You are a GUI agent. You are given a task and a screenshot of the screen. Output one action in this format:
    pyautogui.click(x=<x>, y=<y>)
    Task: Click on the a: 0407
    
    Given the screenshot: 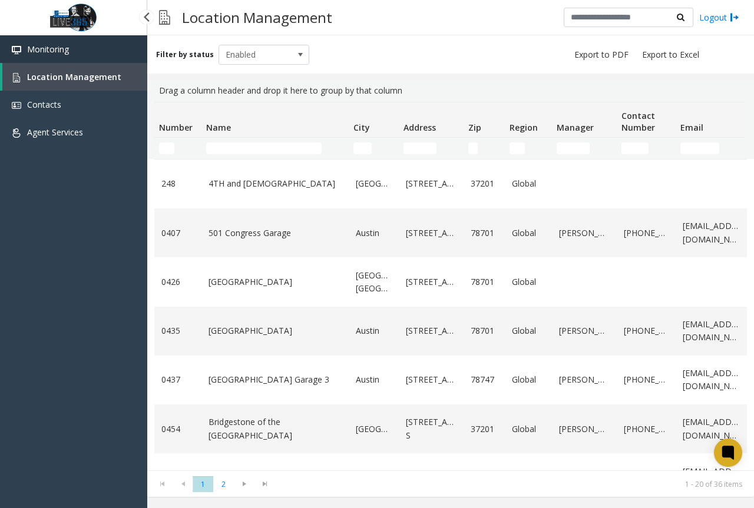 What is the action you would take?
    pyautogui.click(x=178, y=233)
    